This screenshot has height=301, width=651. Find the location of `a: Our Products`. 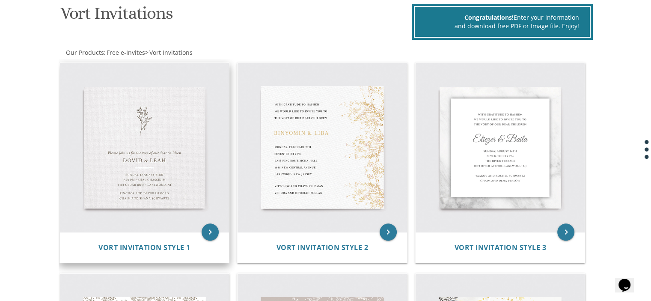

a: Our Products is located at coordinates (84, 52).